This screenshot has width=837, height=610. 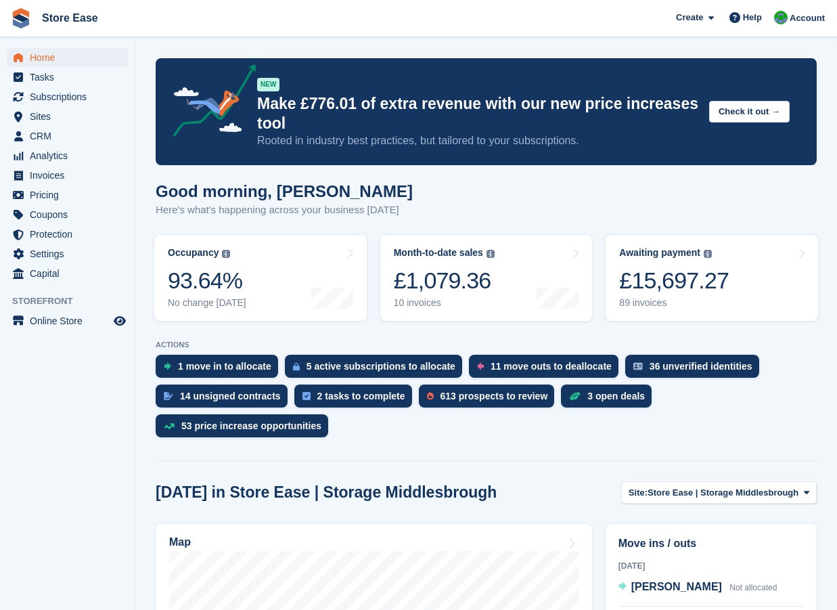 What do you see at coordinates (70, 77) in the screenshot?
I see `span: Tasks` at bounding box center [70, 77].